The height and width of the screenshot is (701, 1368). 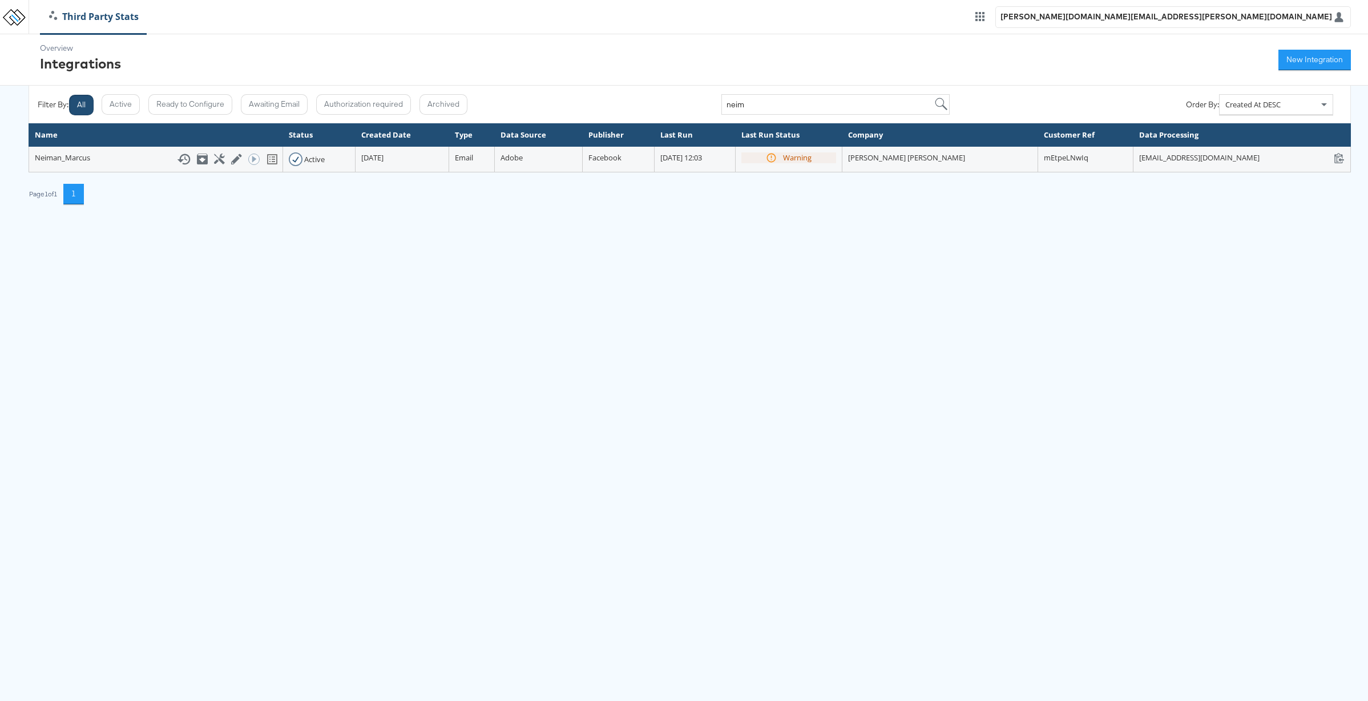 I want to click on button: Active, so click(x=120, y=104).